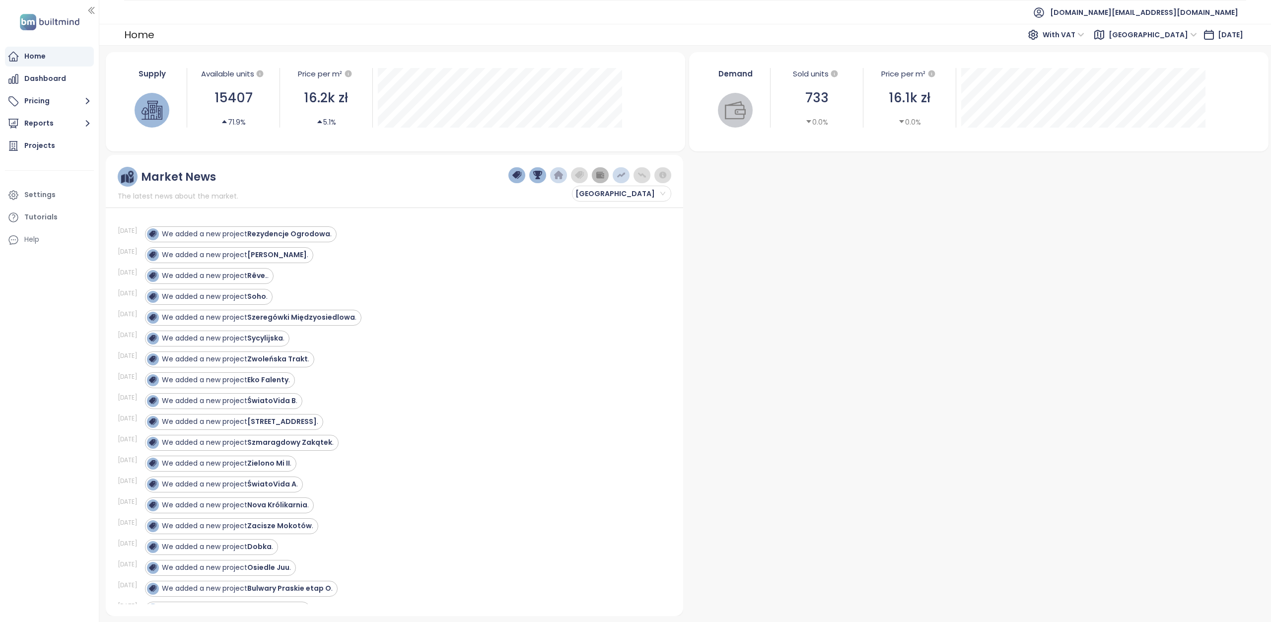 This screenshot has width=1271, height=622. Describe the element at coordinates (178, 177) in the screenshot. I see `div: Market News` at that location.